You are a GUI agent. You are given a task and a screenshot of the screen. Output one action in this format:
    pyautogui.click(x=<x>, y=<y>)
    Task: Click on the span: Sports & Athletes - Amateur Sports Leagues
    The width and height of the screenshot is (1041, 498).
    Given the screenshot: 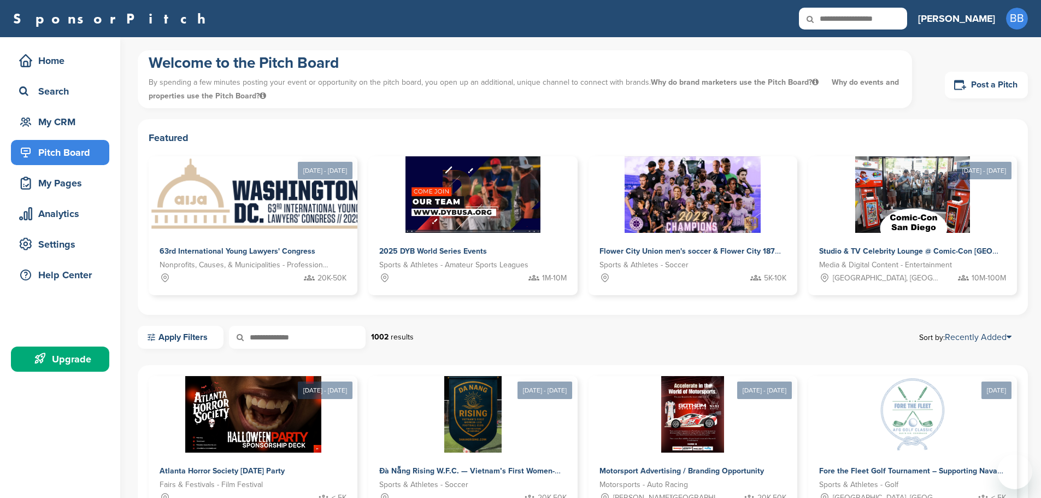 What is the action you would take?
    pyautogui.click(x=454, y=265)
    